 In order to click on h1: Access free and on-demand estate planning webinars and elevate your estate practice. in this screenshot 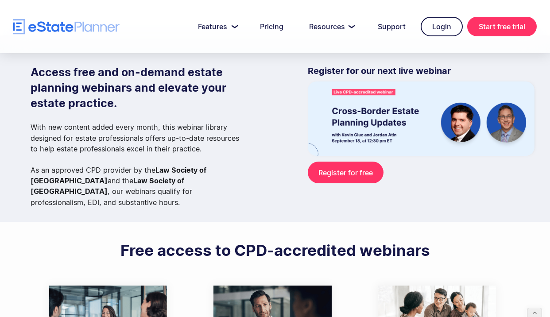, I will do `click(139, 88)`.